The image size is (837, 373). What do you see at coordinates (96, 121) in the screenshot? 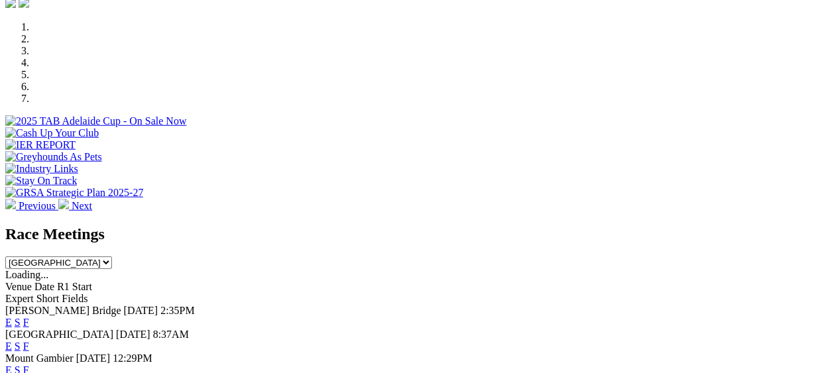
I see `img: 2025 TAB Adelaide Cup - On Sale Now` at bounding box center [96, 121].